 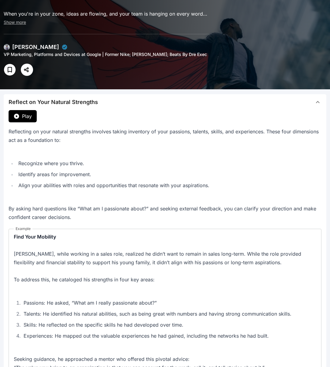 What do you see at coordinates (35, 237) in the screenshot?
I see `strong: Find Your Mobility` at bounding box center [35, 237].